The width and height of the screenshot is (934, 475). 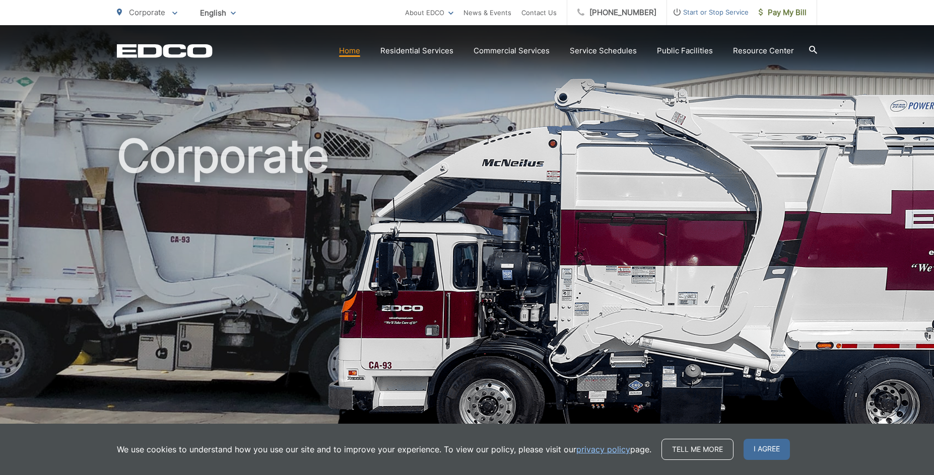 What do you see at coordinates (487, 13) in the screenshot?
I see `a: News & Events` at bounding box center [487, 13].